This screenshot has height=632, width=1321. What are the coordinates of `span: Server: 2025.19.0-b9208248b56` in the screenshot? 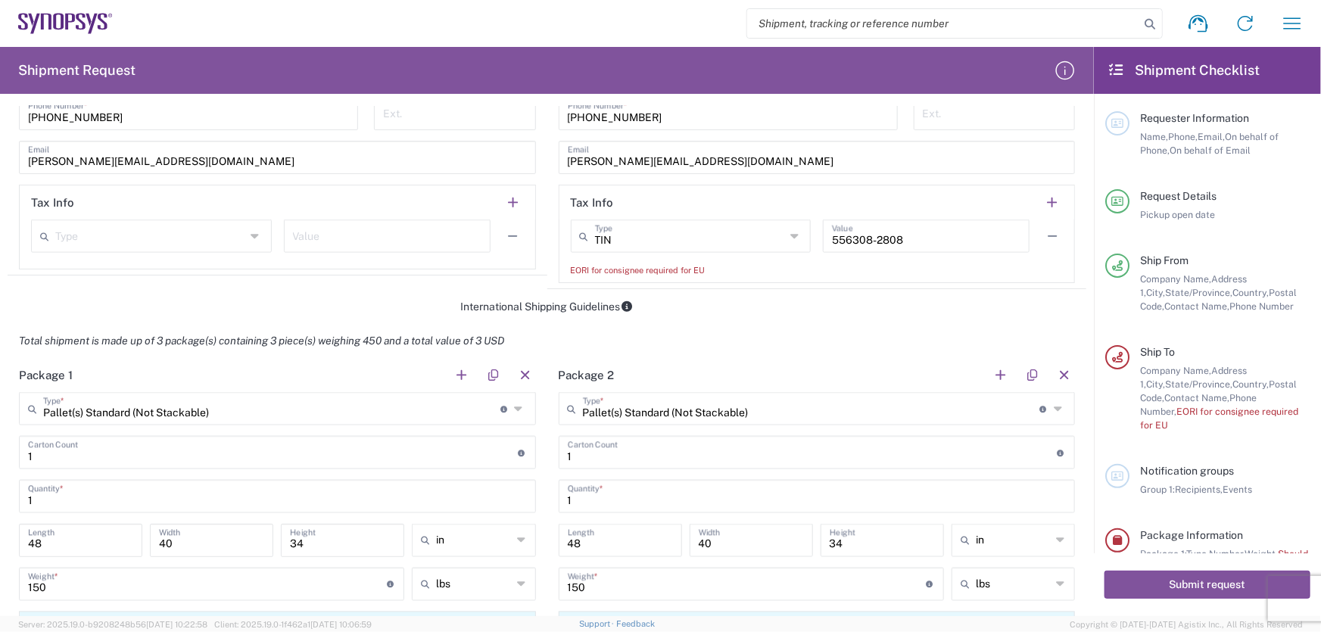 It's located at (113, 625).